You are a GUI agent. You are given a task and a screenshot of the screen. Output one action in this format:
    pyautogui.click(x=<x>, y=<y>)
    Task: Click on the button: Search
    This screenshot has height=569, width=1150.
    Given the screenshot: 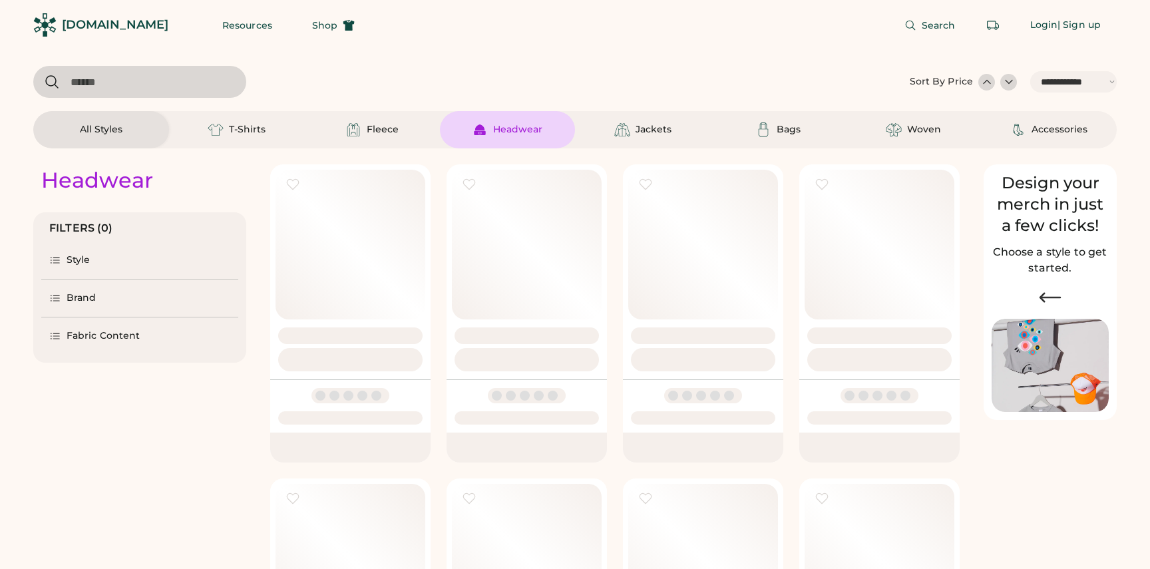 What is the action you would take?
    pyautogui.click(x=930, y=25)
    